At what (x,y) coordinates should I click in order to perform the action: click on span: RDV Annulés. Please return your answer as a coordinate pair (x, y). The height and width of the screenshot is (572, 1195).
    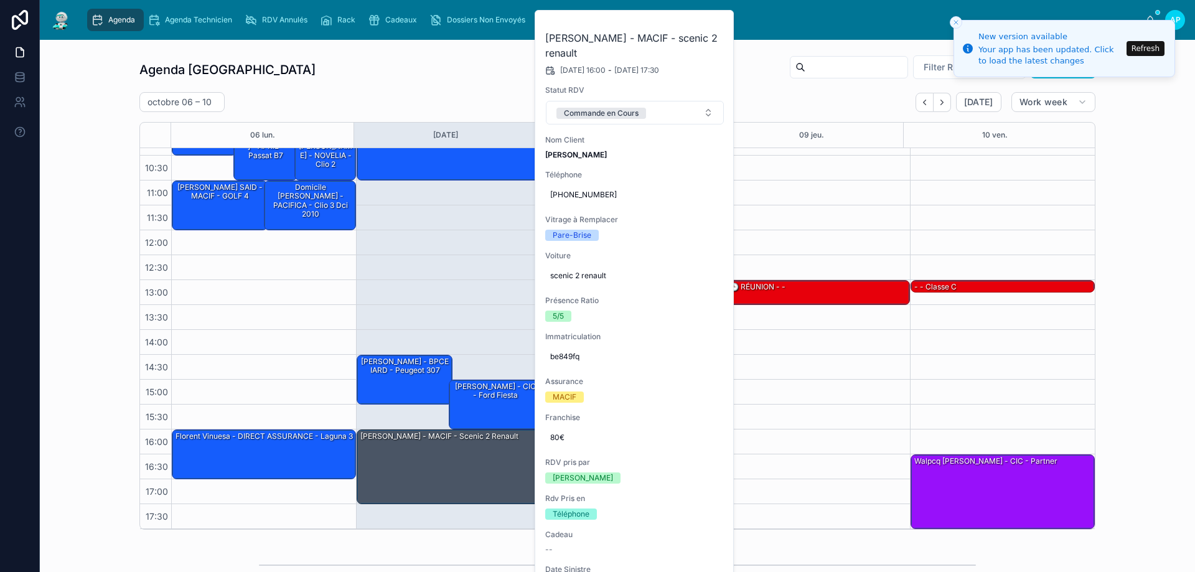
    Looking at the image, I should click on (284, 20).